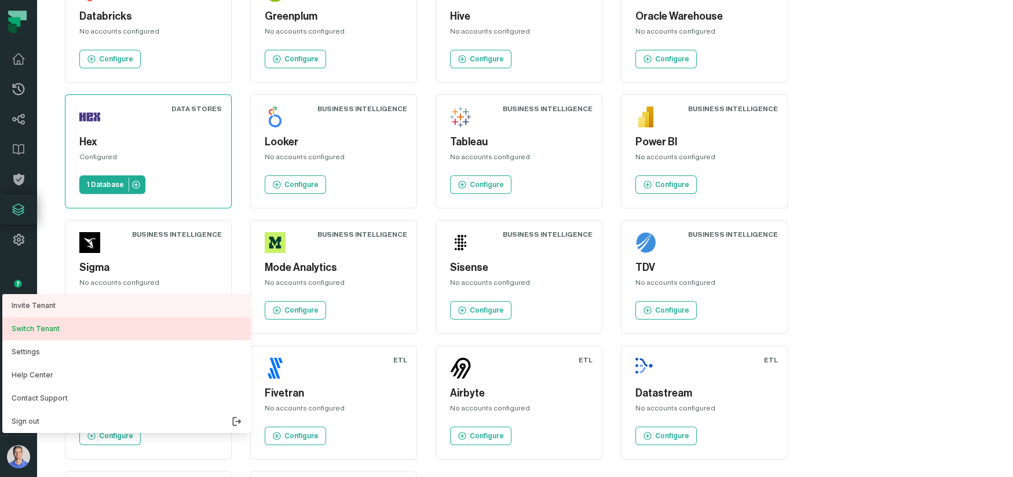  I want to click on h5: Sigma, so click(148, 268).